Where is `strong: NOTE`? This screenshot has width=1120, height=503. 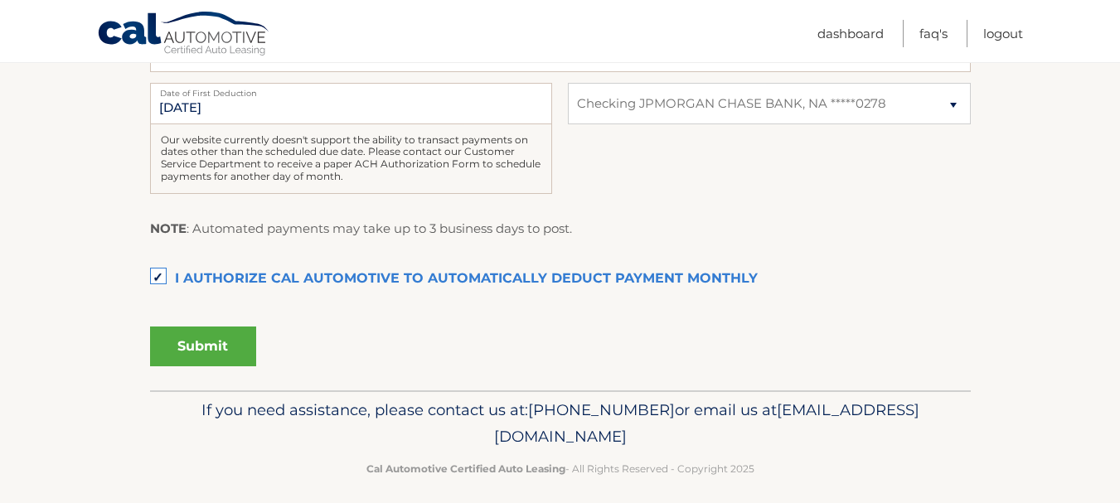 strong: NOTE is located at coordinates (168, 228).